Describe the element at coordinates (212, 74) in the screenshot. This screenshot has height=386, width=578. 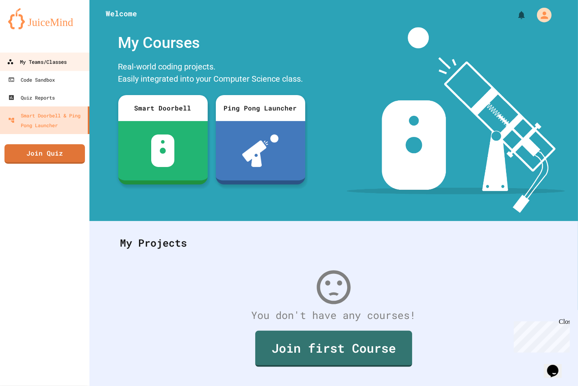
I see `div: Real-world coding projects. Easily integrated into your Computer Science class.` at that location.